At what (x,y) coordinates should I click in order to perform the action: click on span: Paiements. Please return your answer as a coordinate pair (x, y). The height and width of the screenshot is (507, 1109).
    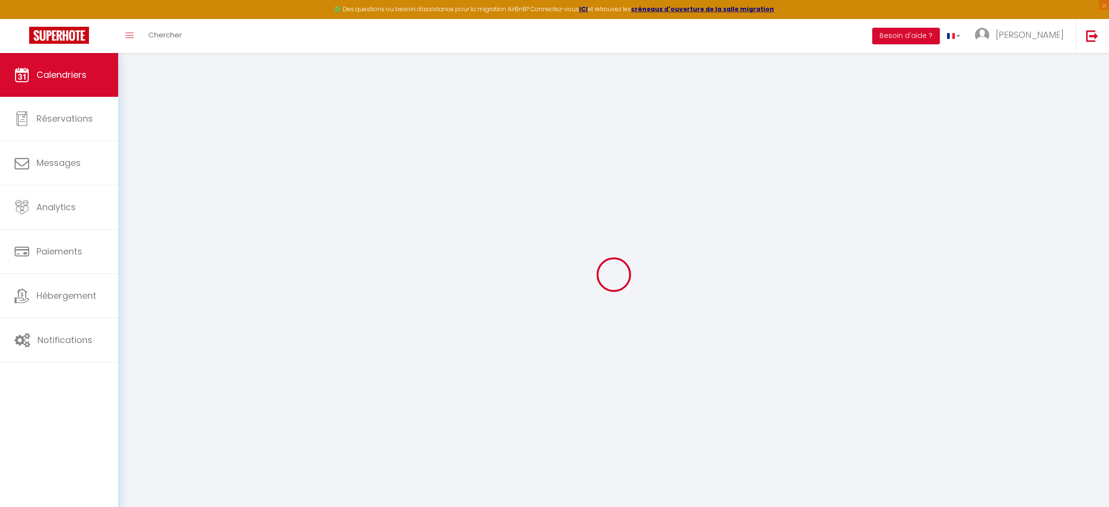
    Looking at the image, I should click on (59, 251).